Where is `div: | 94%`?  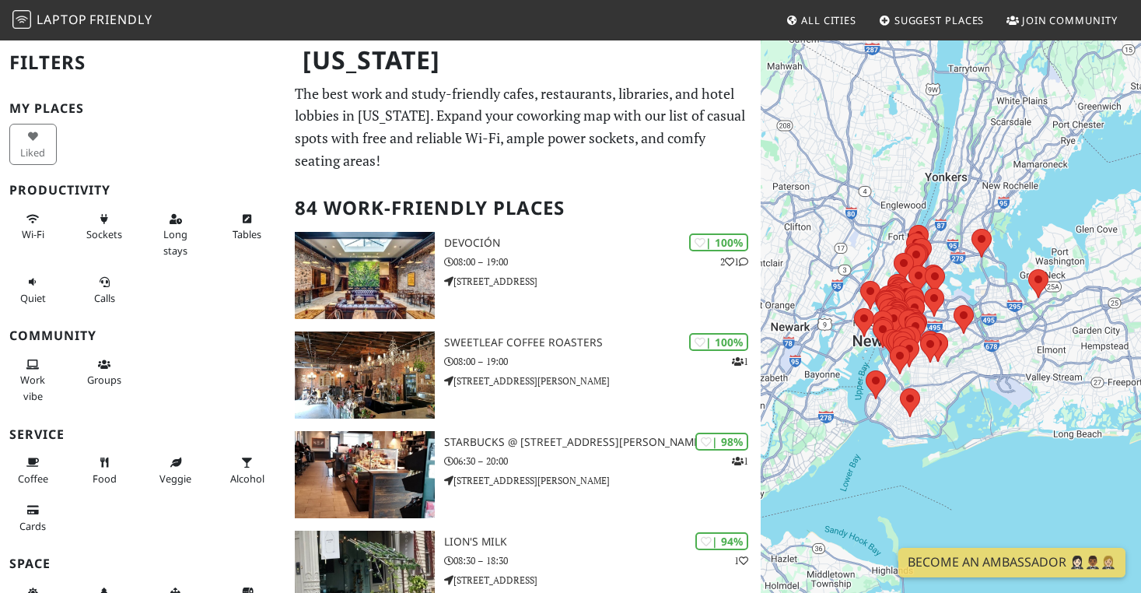 div: | 94% is located at coordinates (722, 541).